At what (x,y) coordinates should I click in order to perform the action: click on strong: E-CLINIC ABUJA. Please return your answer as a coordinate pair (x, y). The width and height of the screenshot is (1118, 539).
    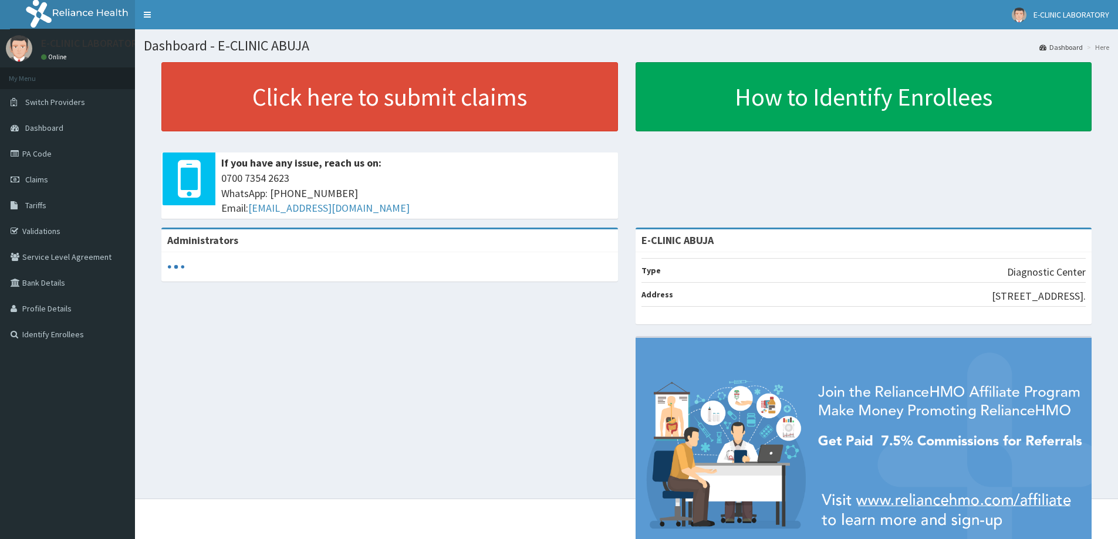
    Looking at the image, I should click on (677, 240).